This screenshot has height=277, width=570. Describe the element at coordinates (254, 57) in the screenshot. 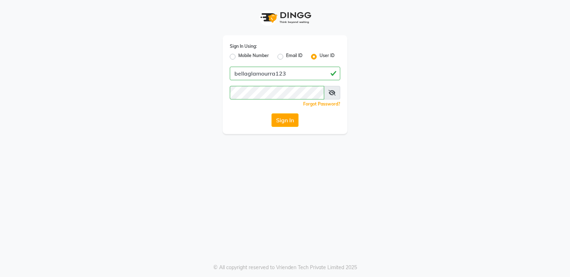

I see `label: Mobile Number` at that location.